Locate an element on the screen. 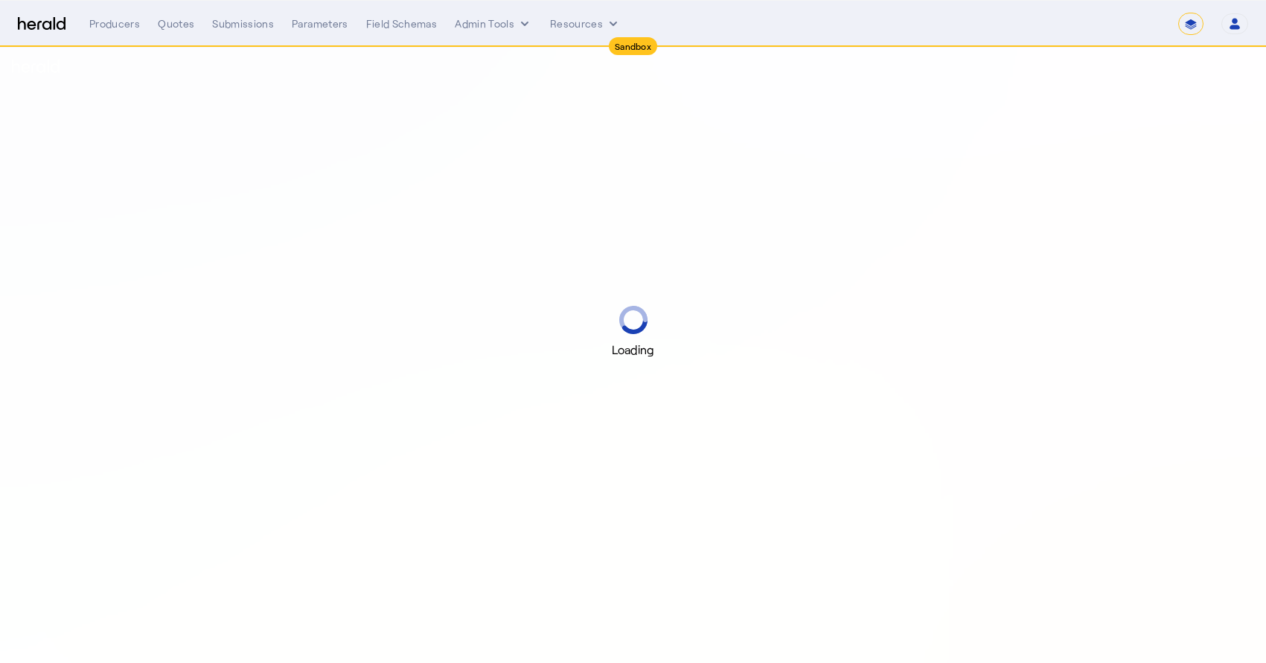  div: Sandbox is located at coordinates (632, 46).